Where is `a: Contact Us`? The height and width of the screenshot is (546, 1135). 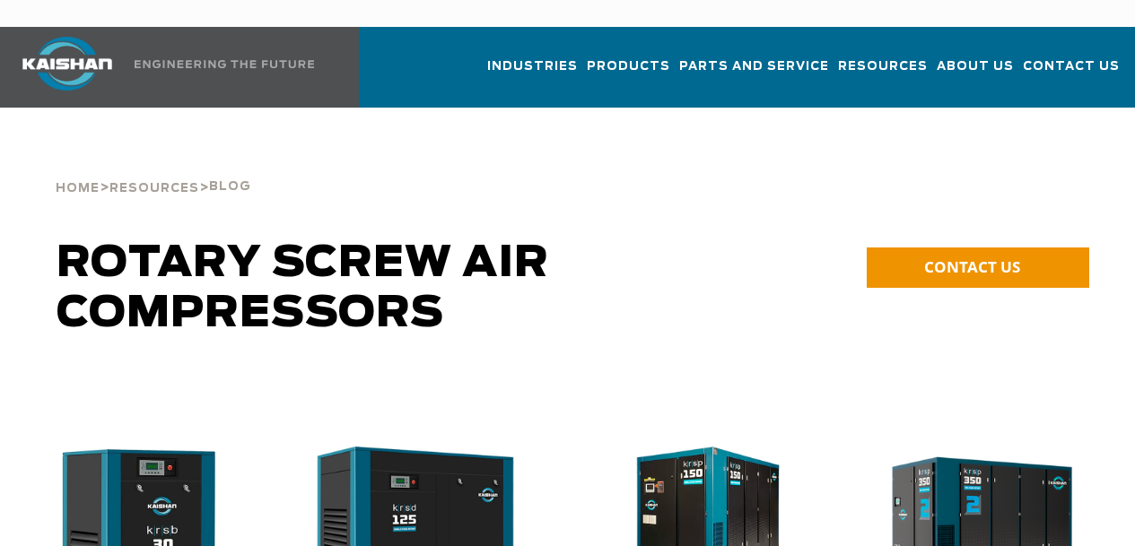 a: Contact Us is located at coordinates (1071, 74).